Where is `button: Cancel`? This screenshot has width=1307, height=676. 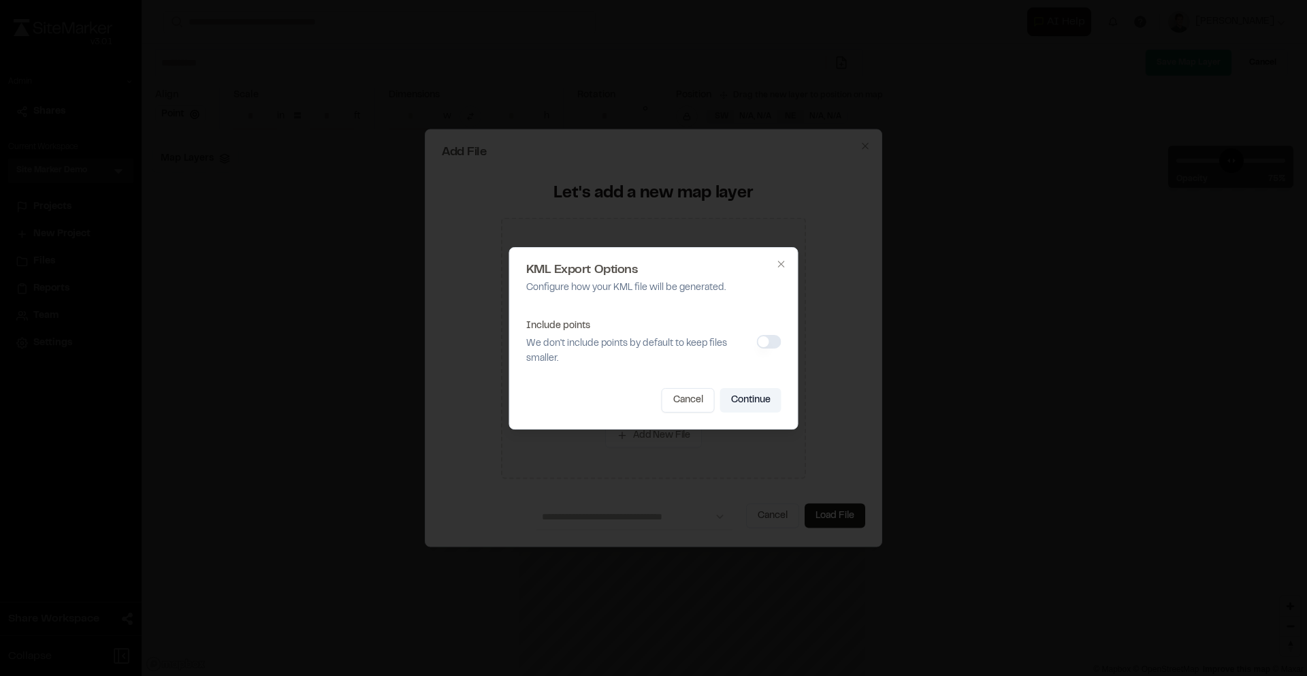
button: Cancel is located at coordinates (688, 400).